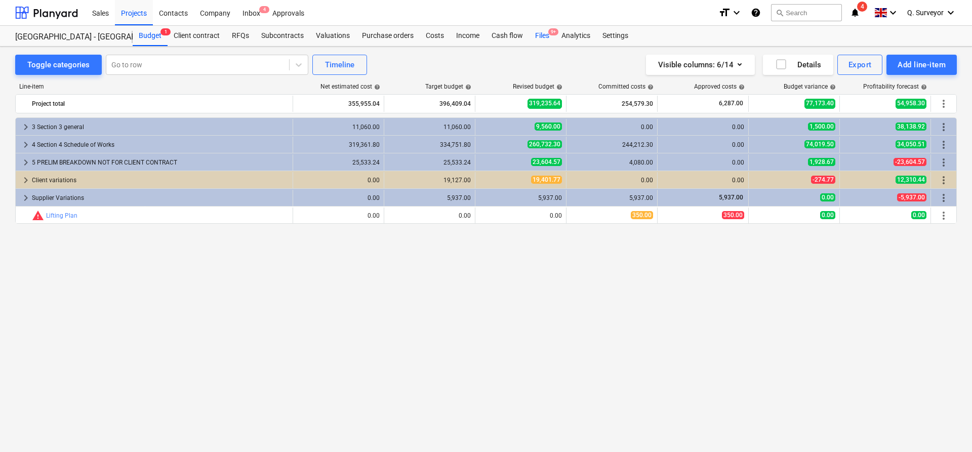 This screenshot has height=452, width=972. I want to click on div: Timeline, so click(340, 65).